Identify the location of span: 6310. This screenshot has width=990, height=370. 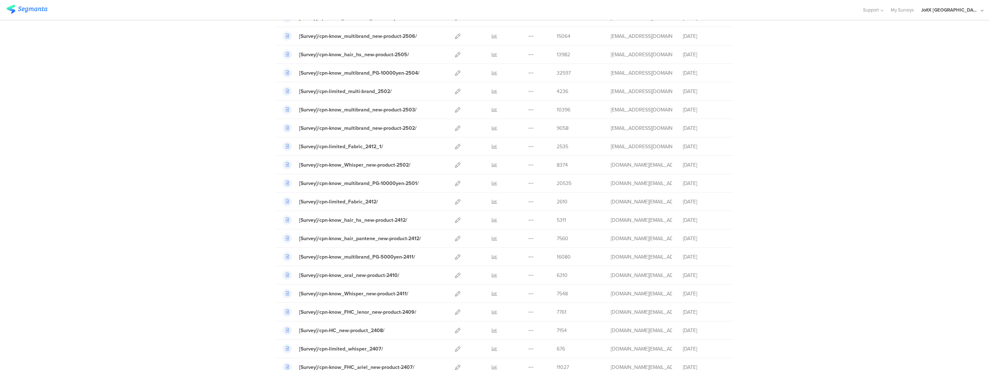
(562, 275).